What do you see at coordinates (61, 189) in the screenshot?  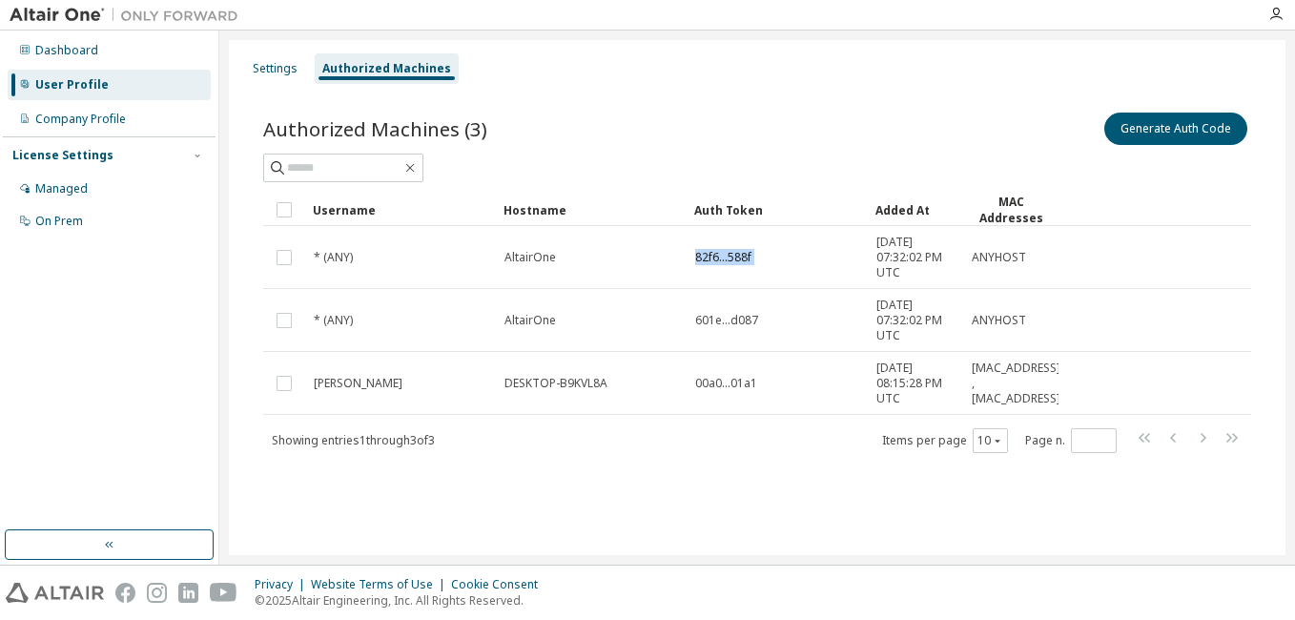 I see `div: Managed` at bounding box center [61, 189].